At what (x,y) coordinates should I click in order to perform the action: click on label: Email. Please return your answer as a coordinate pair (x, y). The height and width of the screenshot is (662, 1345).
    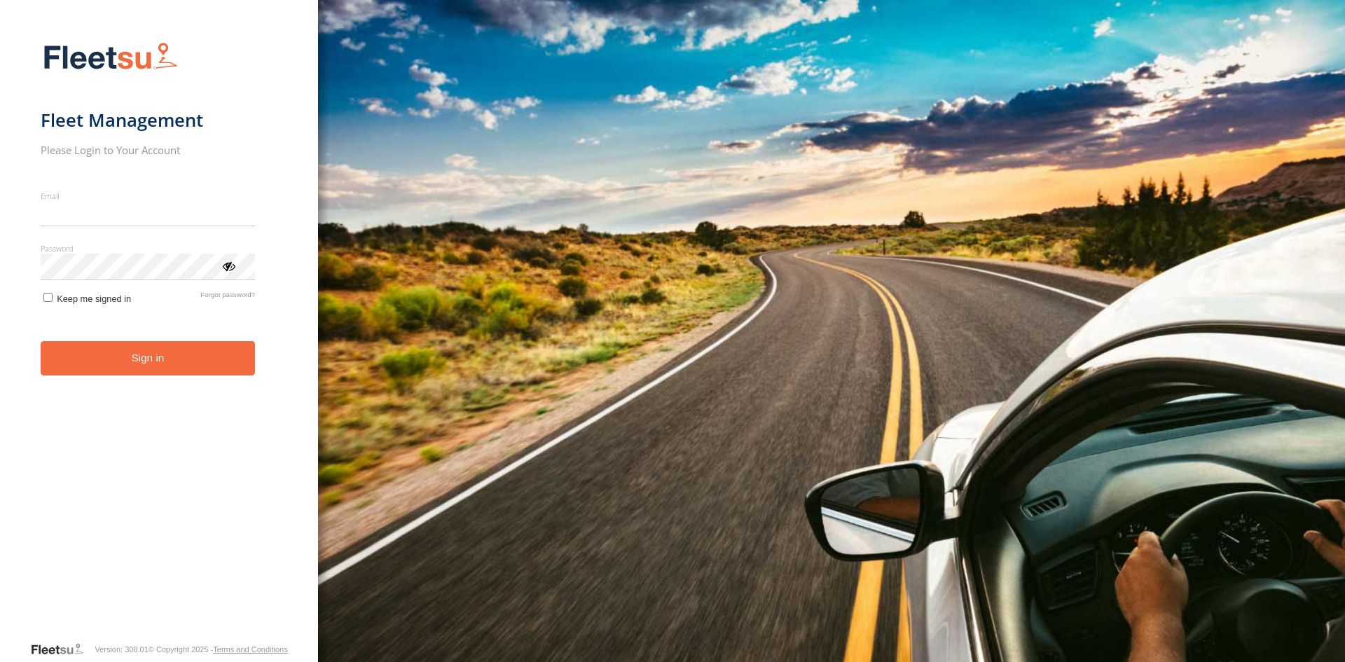
    Looking at the image, I should click on (148, 195).